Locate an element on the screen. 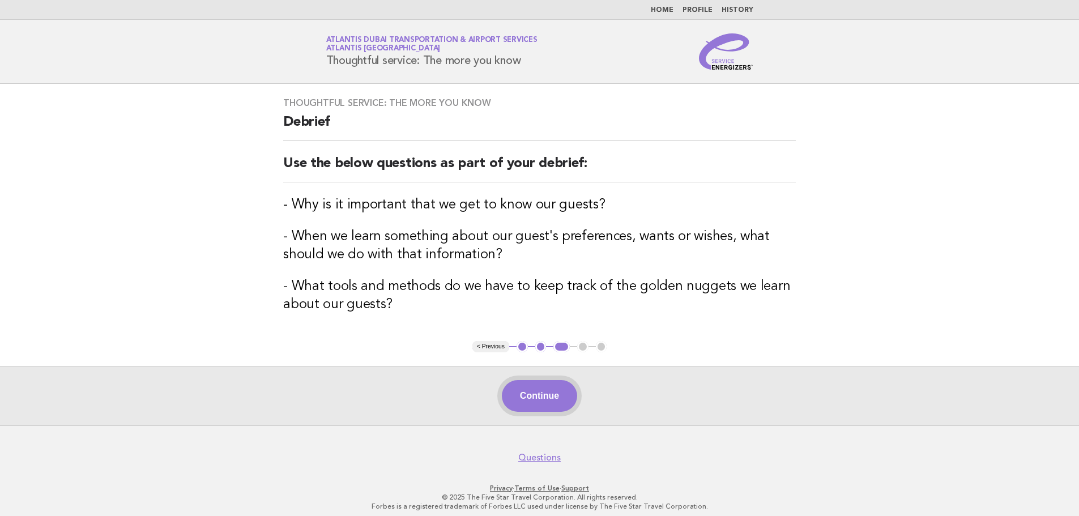  a: Questions is located at coordinates (539, 458).